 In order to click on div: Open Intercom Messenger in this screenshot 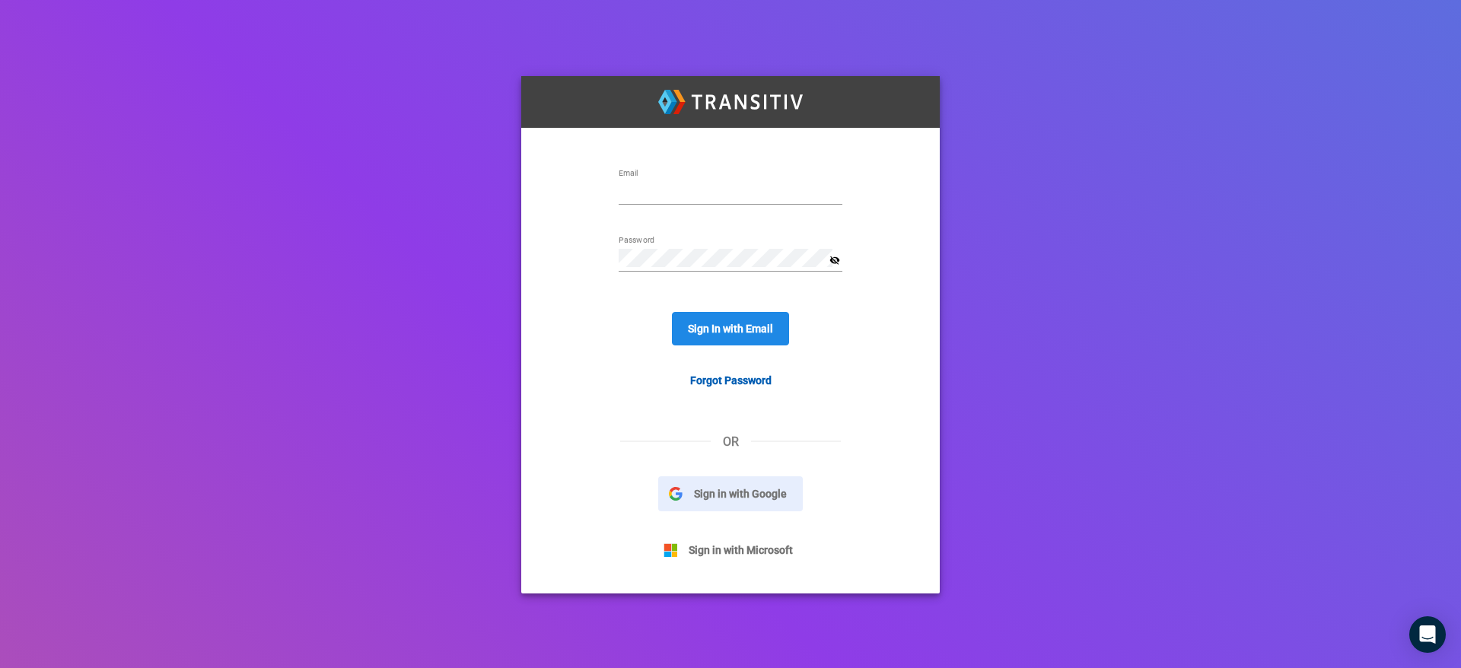, I will do `click(1427, 634)`.